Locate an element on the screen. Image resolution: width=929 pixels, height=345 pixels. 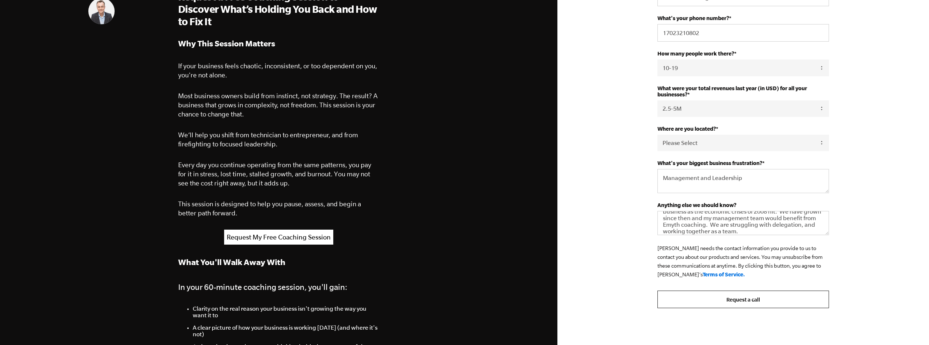
input: Request a call is located at coordinates (743, 299).